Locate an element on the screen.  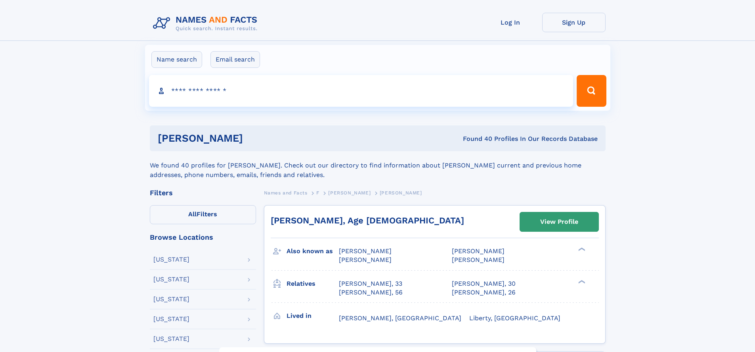
span: All is located at coordinates (192, 214).